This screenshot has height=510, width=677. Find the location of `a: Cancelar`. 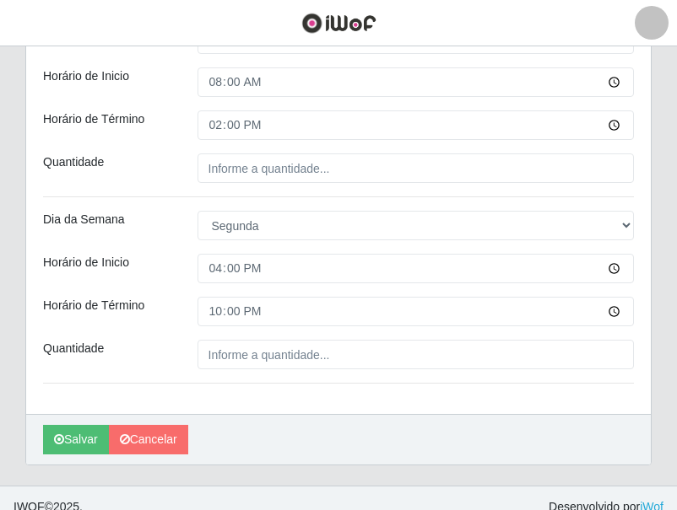

a: Cancelar is located at coordinates (148, 440).